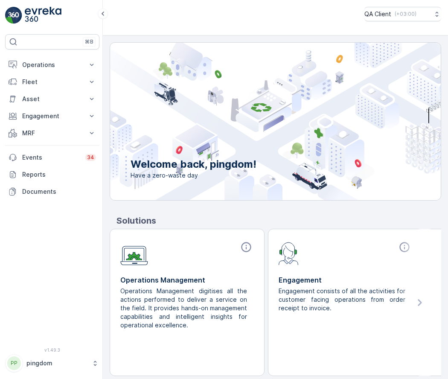  Describe the element at coordinates (52, 133) in the screenshot. I see `p: MRF` at that location.